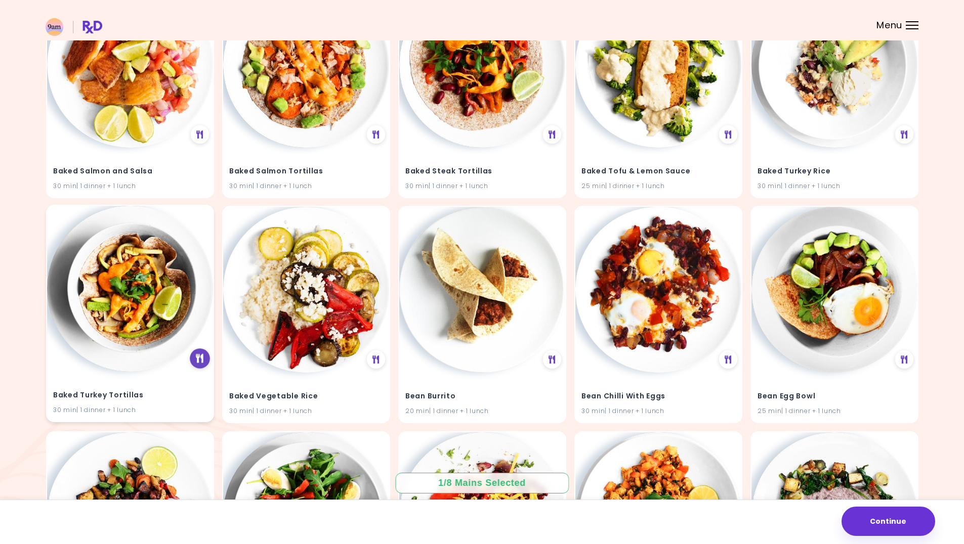 The width and height of the screenshot is (964, 544). Describe the element at coordinates (482, 411) in the screenshot. I see `div: 20 min | 1 dinner + 1 lunch` at that location.